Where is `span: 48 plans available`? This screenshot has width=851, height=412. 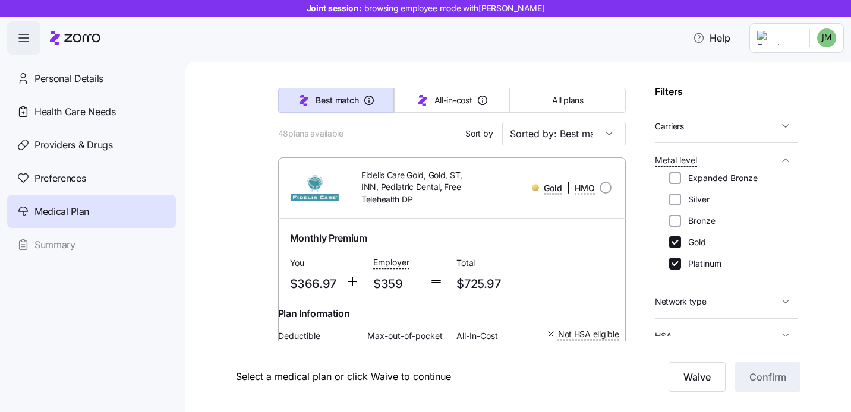
span: 48 plans available is located at coordinates (311, 134).